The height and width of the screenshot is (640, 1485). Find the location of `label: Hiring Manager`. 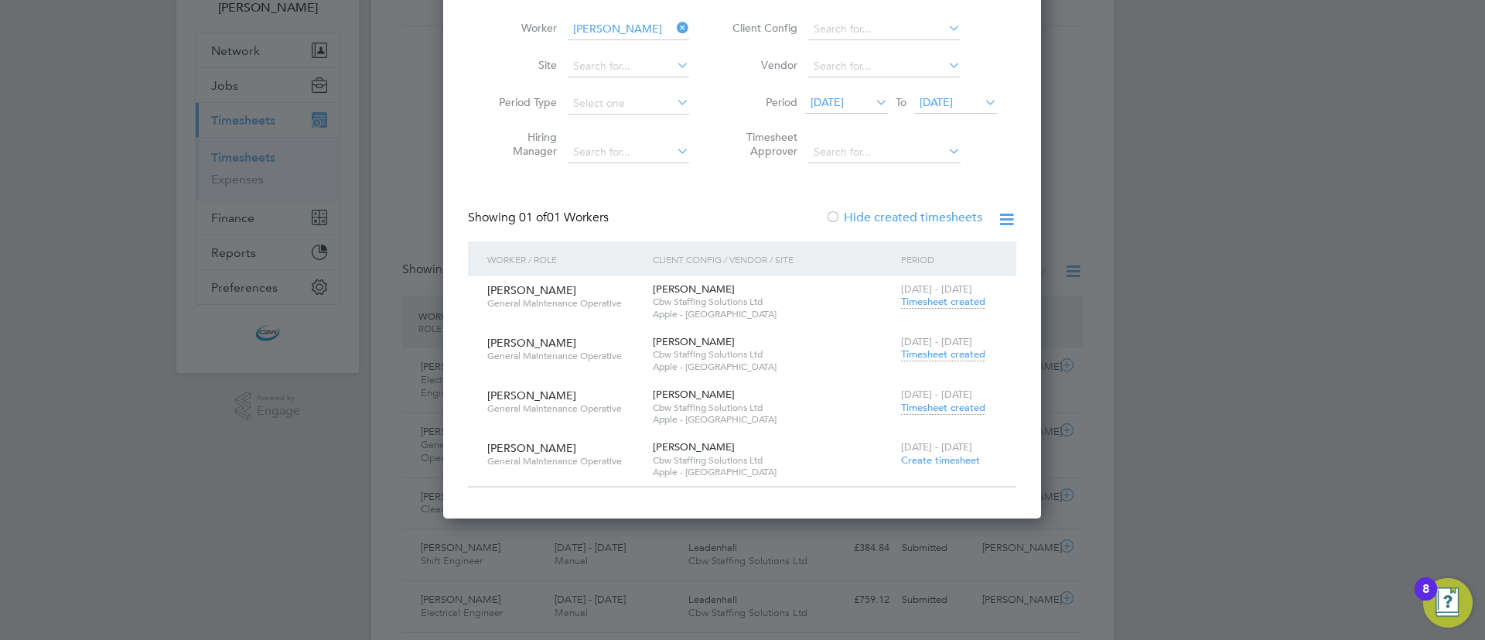

label: Hiring Manager is located at coordinates (522, 144).